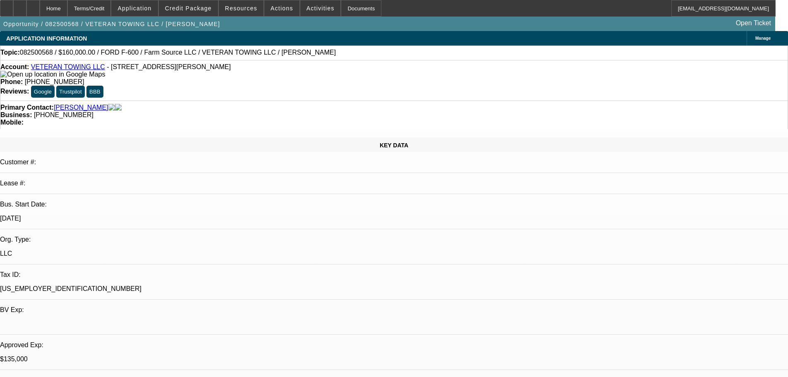  What do you see at coordinates (27, 108) in the screenshot?
I see `strong: Primary Contact:` at bounding box center [27, 108].